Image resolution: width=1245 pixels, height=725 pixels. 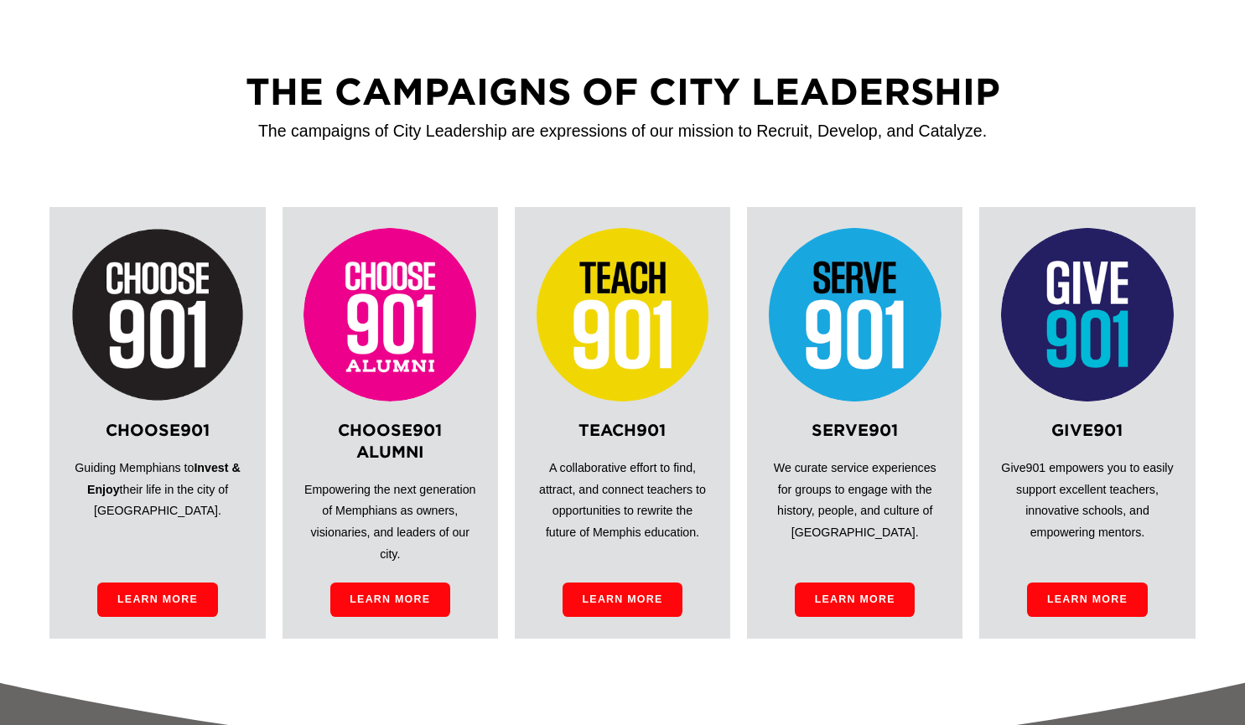 What do you see at coordinates (855, 430) in the screenshot?
I see `h2: Serve901` at bounding box center [855, 430].